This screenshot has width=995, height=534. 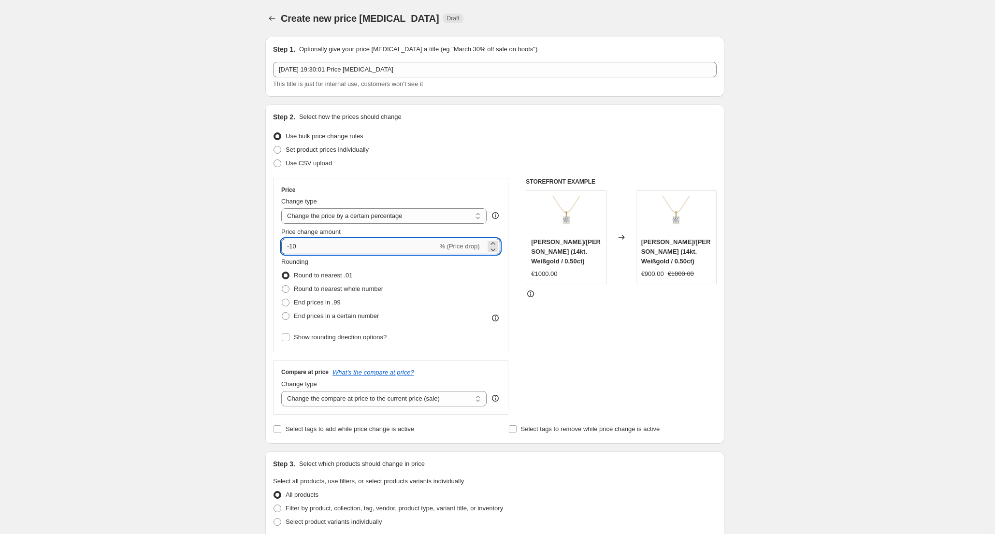 I want to click on span: This title is just for internal use, customers won't see it, so click(x=348, y=84).